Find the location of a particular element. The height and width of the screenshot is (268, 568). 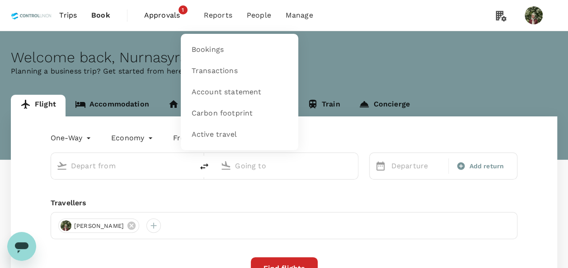

span: Trips is located at coordinates (68, 15).